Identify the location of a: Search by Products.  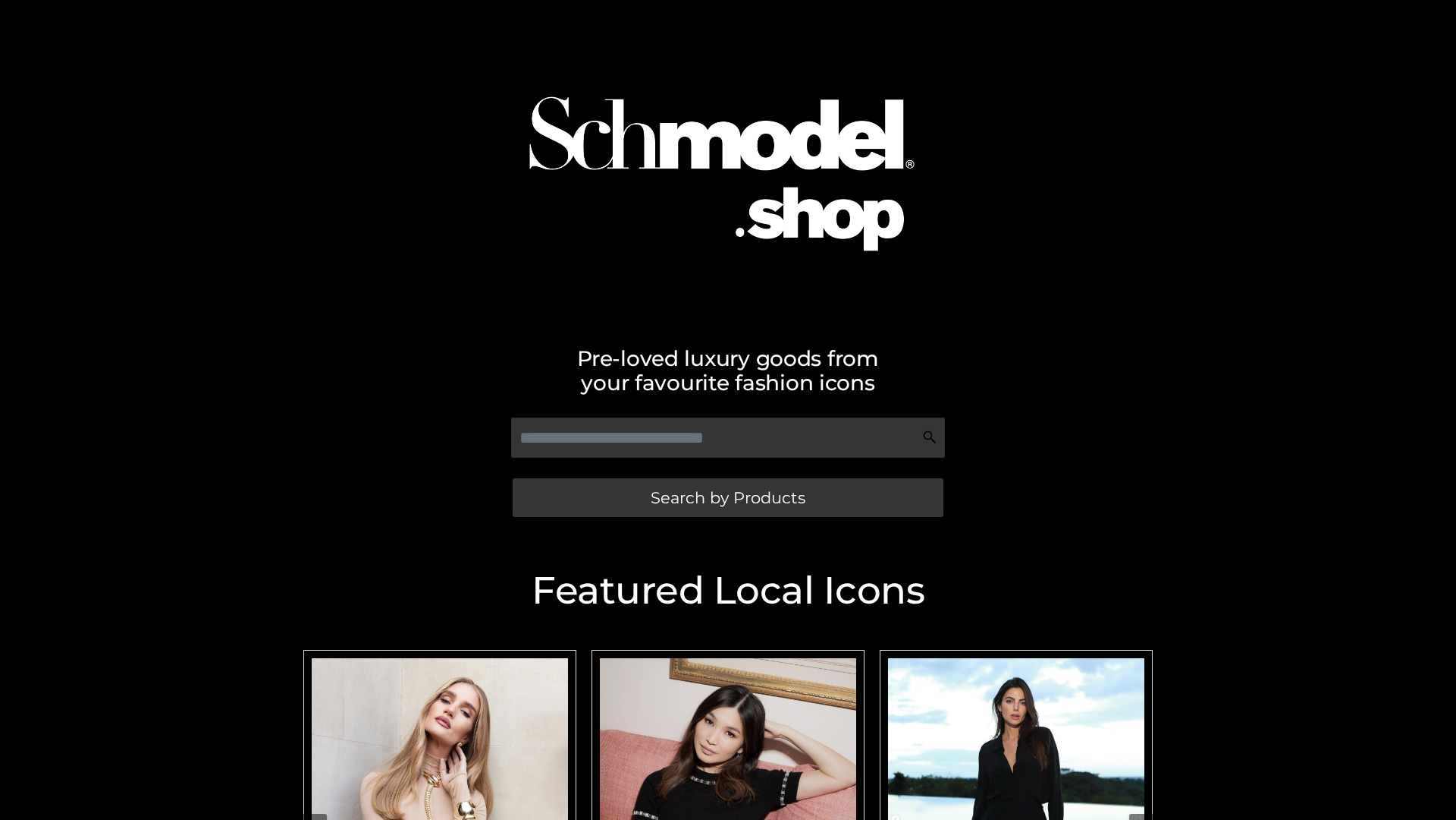
(728, 497).